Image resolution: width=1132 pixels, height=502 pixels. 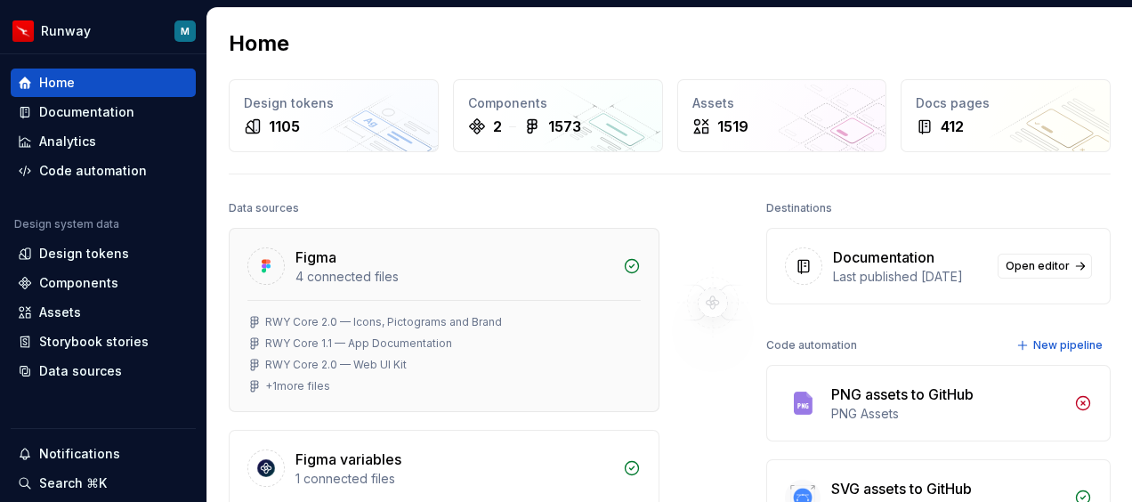 I want to click on a: Home, so click(x=103, y=83).